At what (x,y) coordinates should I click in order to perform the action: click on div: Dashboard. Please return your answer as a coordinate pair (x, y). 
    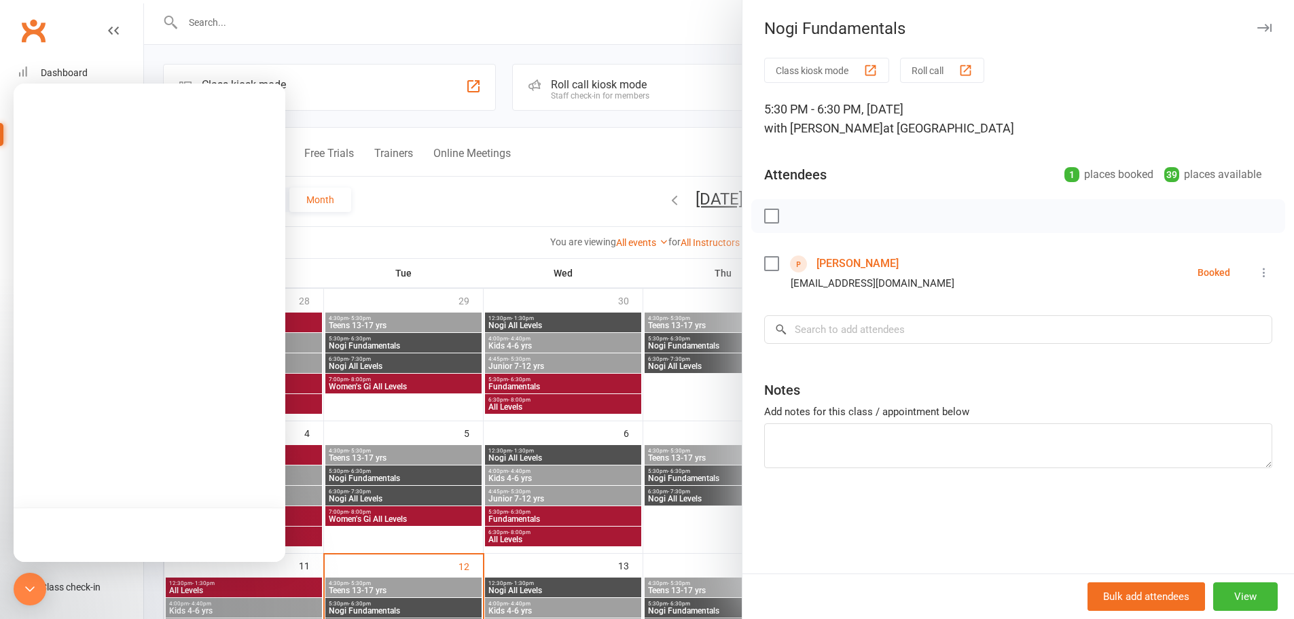
    Looking at the image, I should click on (64, 73).